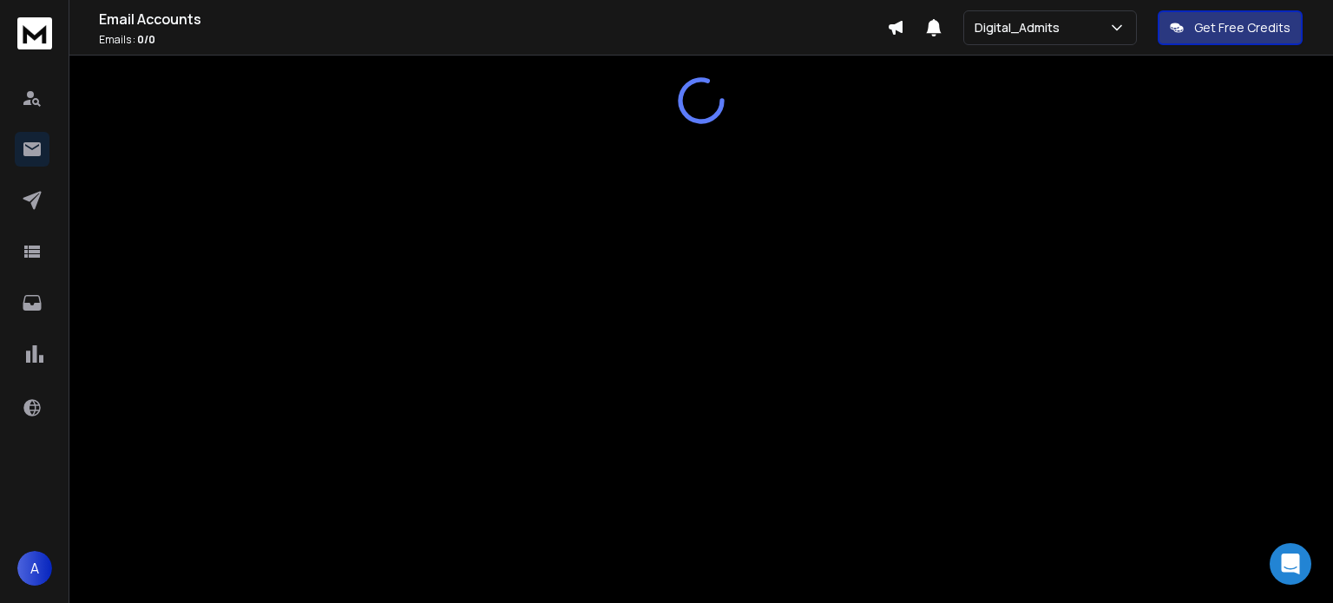  Describe the element at coordinates (1290, 564) in the screenshot. I see `div: Open Intercom Messenger` at that location.